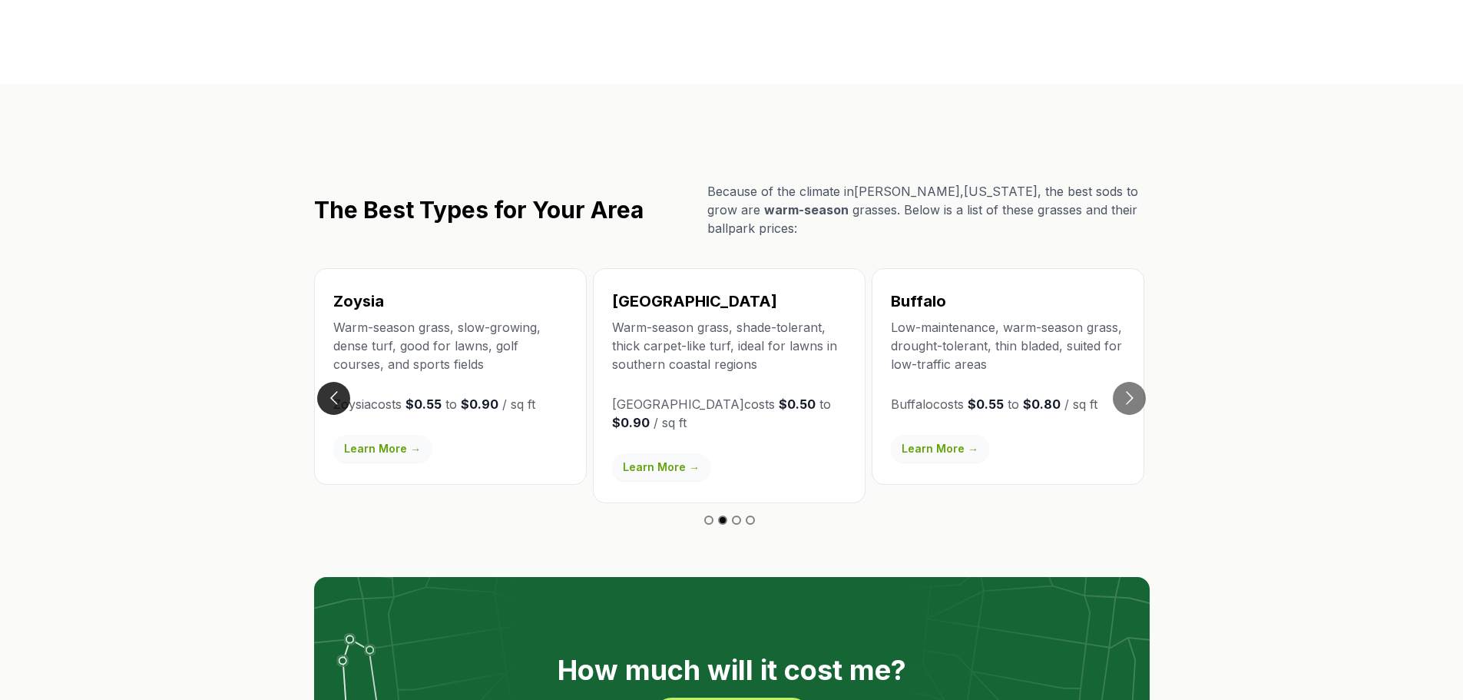 The height and width of the screenshot is (700, 1463). I want to click on span: warm-season, so click(806, 210).